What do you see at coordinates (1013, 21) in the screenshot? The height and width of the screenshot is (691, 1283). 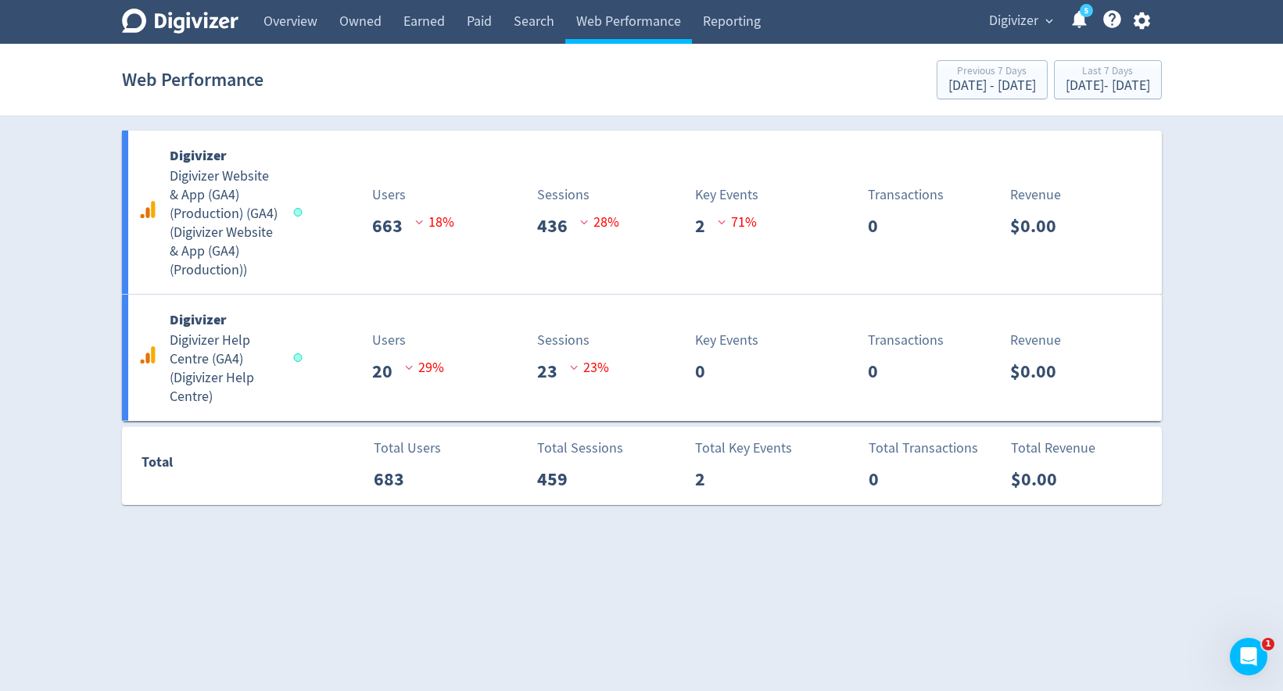 I see `span: Digivizer` at bounding box center [1013, 21].